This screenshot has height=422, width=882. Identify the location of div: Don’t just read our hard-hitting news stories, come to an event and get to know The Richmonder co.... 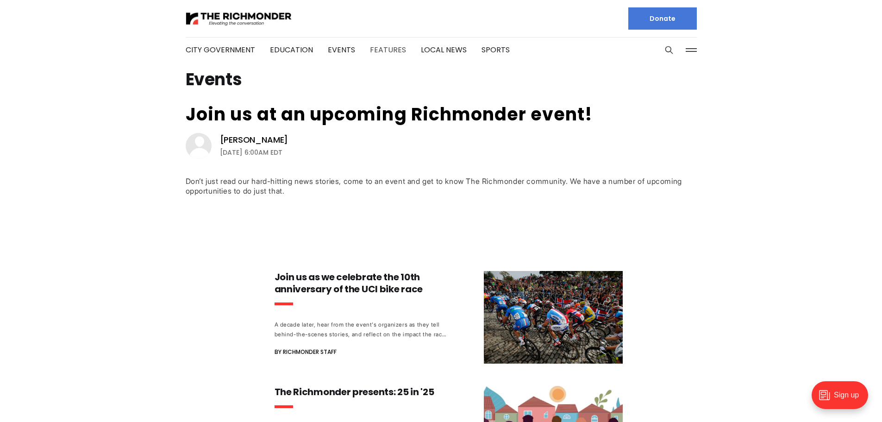
(441, 186).